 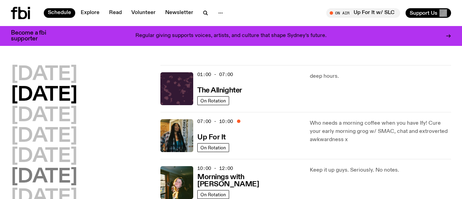 What do you see at coordinates (380, 170) in the screenshot?
I see `p: Keep it up guys. Seriously. No notes.` at bounding box center [380, 170].